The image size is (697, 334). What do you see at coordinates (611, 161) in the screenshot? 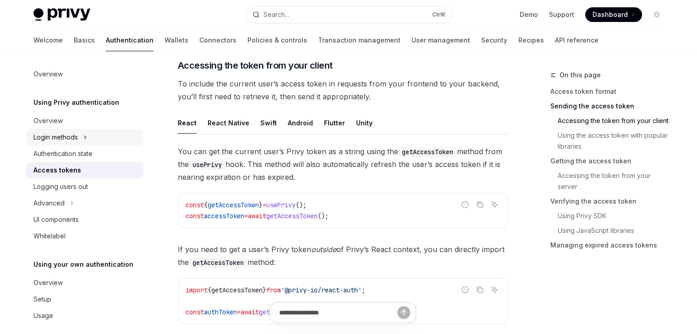
I see `a: Getting the access token` at bounding box center [611, 161].